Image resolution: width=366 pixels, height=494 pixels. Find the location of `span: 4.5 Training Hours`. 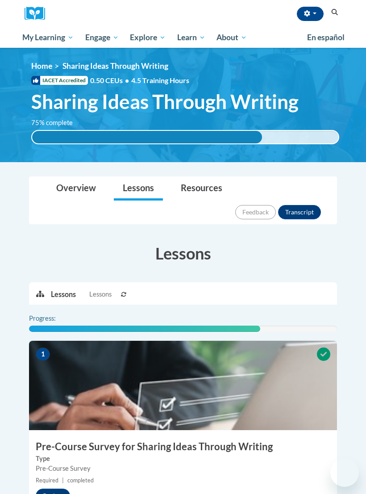

span: 4.5 Training Hours is located at coordinates (160, 80).